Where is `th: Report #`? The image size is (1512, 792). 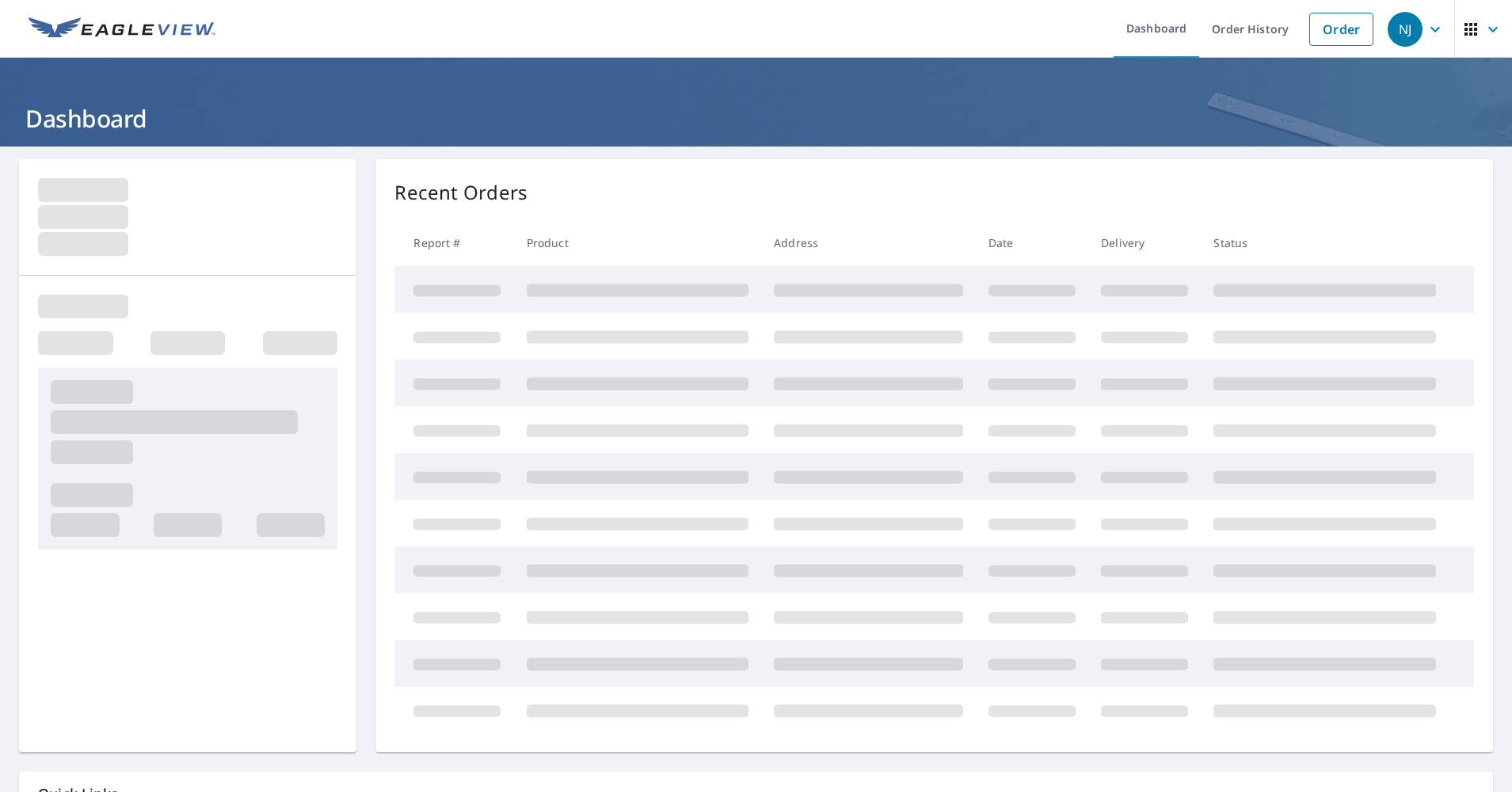 th: Report # is located at coordinates (454, 242).